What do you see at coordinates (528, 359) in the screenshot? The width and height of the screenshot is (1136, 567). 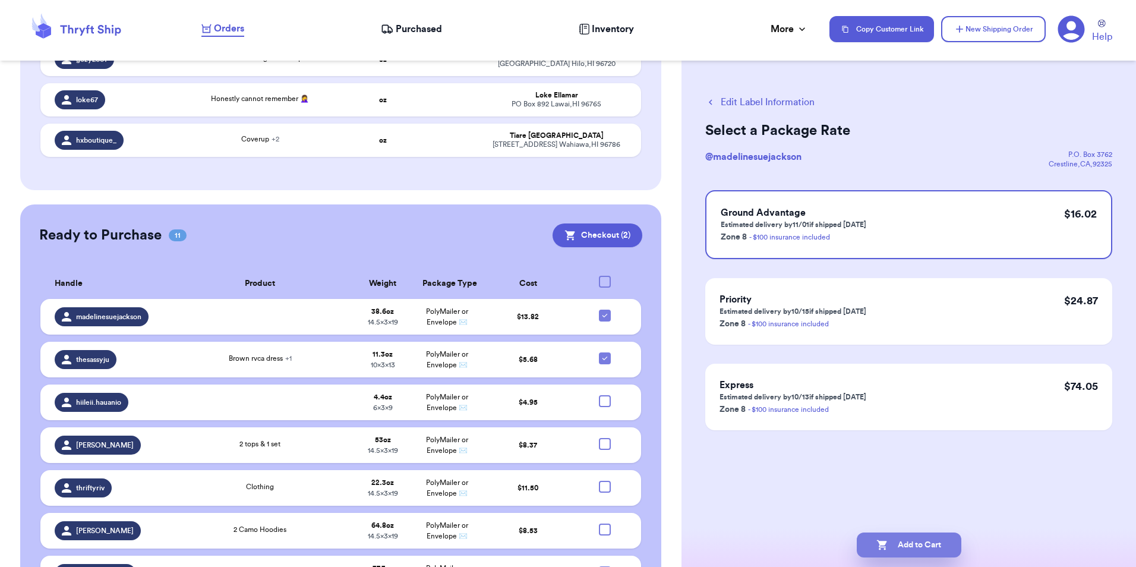 I see `span: $ 5.68` at bounding box center [528, 359].